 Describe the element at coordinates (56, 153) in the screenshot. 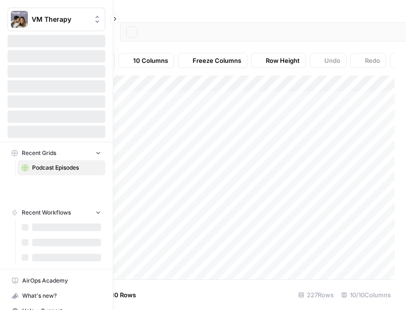

I see `button: Recent Grids` at that location.